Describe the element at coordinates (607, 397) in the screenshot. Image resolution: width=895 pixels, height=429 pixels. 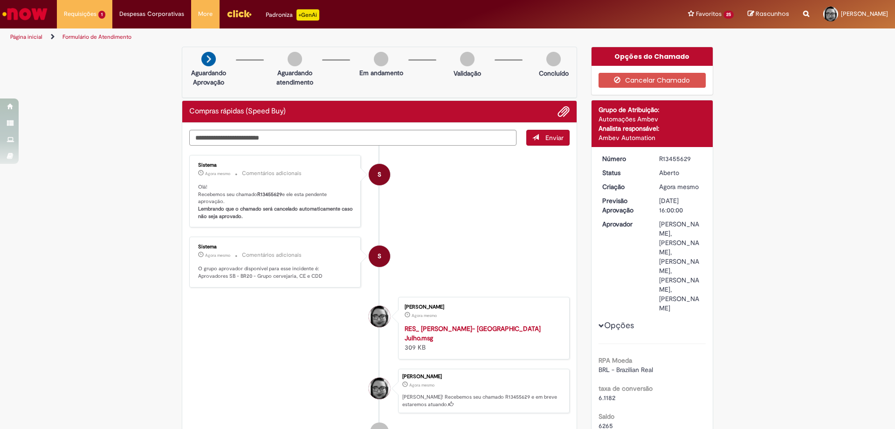
I see `span: 6.1182` at that location.